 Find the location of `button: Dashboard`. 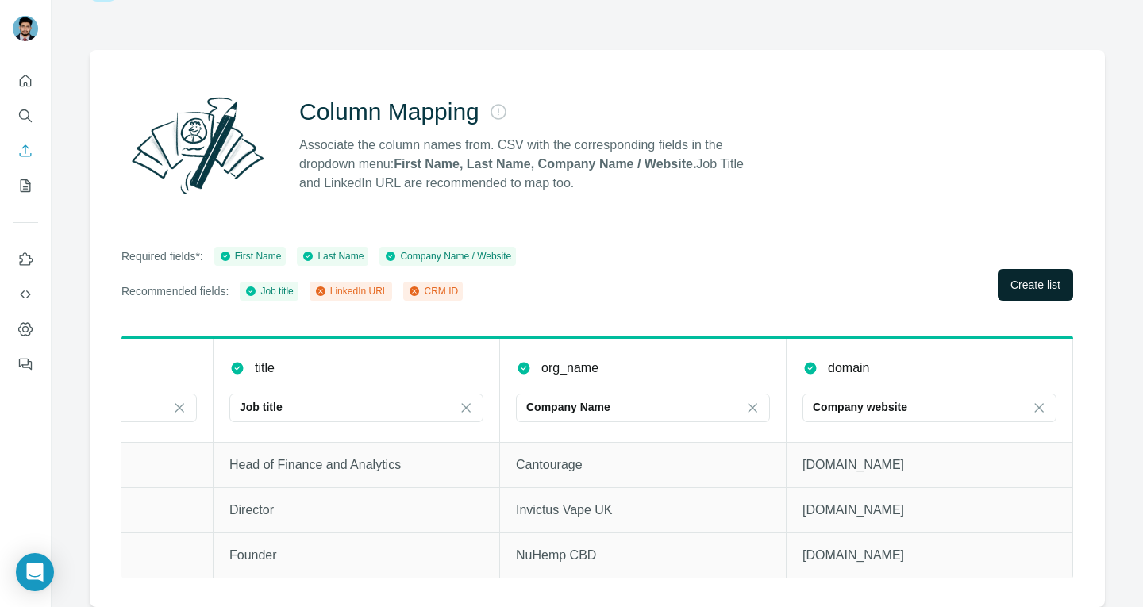

button: Dashboard is located at coordinates (25, 329).